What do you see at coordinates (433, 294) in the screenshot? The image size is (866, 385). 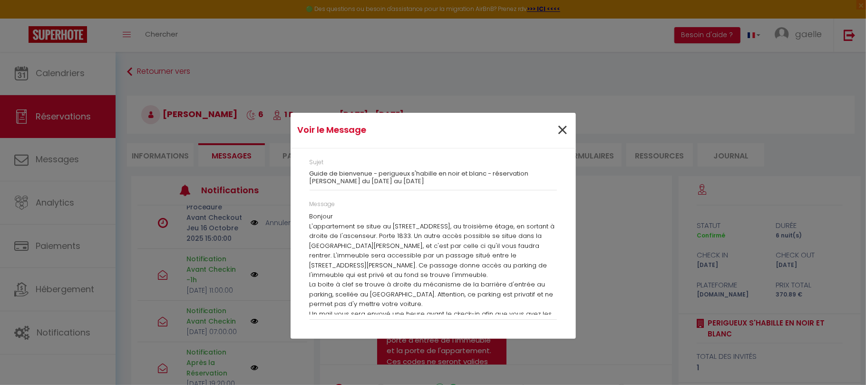 I see `p: La boite à clef se trouve à droite du mécanisme de la barrière d'entrée au parking, scellée au [G...` at bounding box center [433, 294].